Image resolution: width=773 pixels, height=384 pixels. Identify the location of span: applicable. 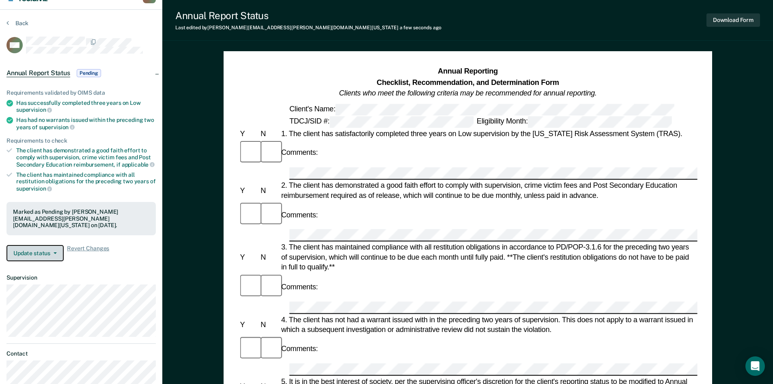
(138, 164).